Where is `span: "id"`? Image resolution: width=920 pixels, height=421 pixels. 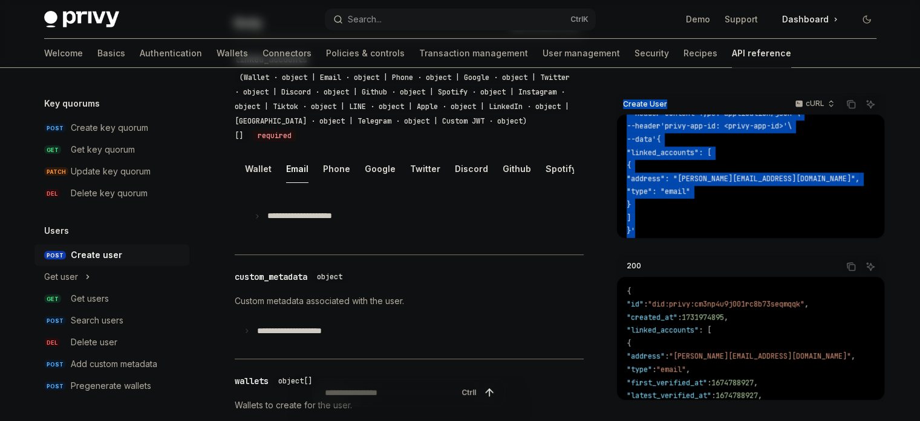
span: "id" is located at coordinates (635, 304).